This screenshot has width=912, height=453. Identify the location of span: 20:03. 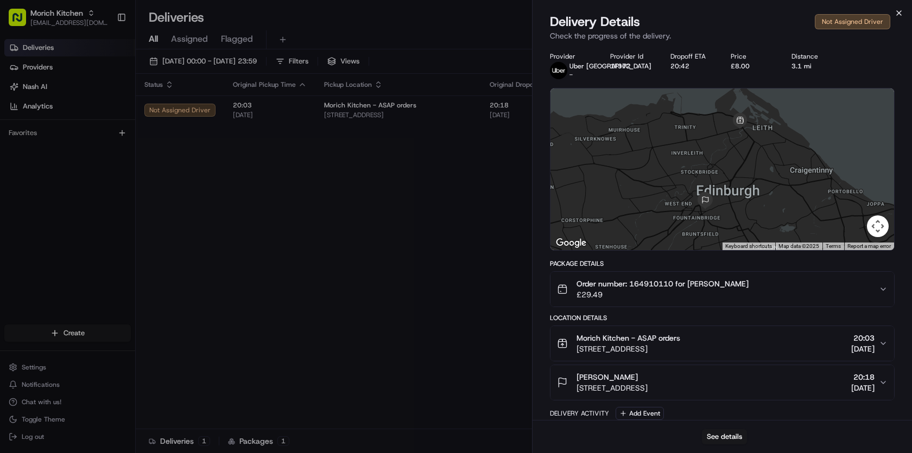
(863, 338).